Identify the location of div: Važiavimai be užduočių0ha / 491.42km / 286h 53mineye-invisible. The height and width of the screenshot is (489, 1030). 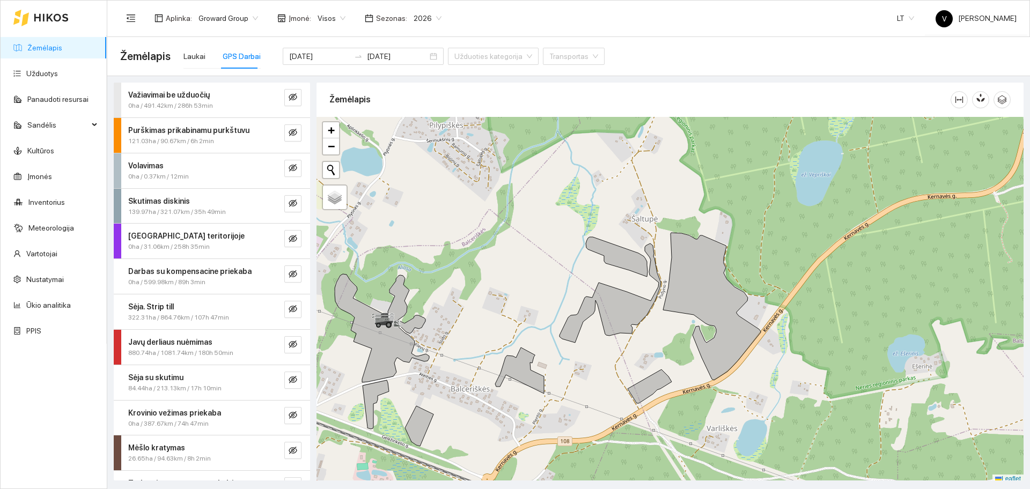
(212, 100).